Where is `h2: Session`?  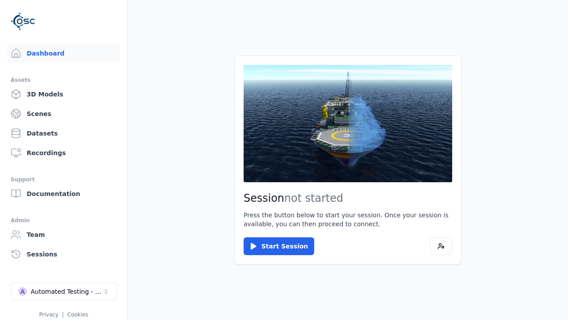
h2: Session is located at coordinates (348, 198).